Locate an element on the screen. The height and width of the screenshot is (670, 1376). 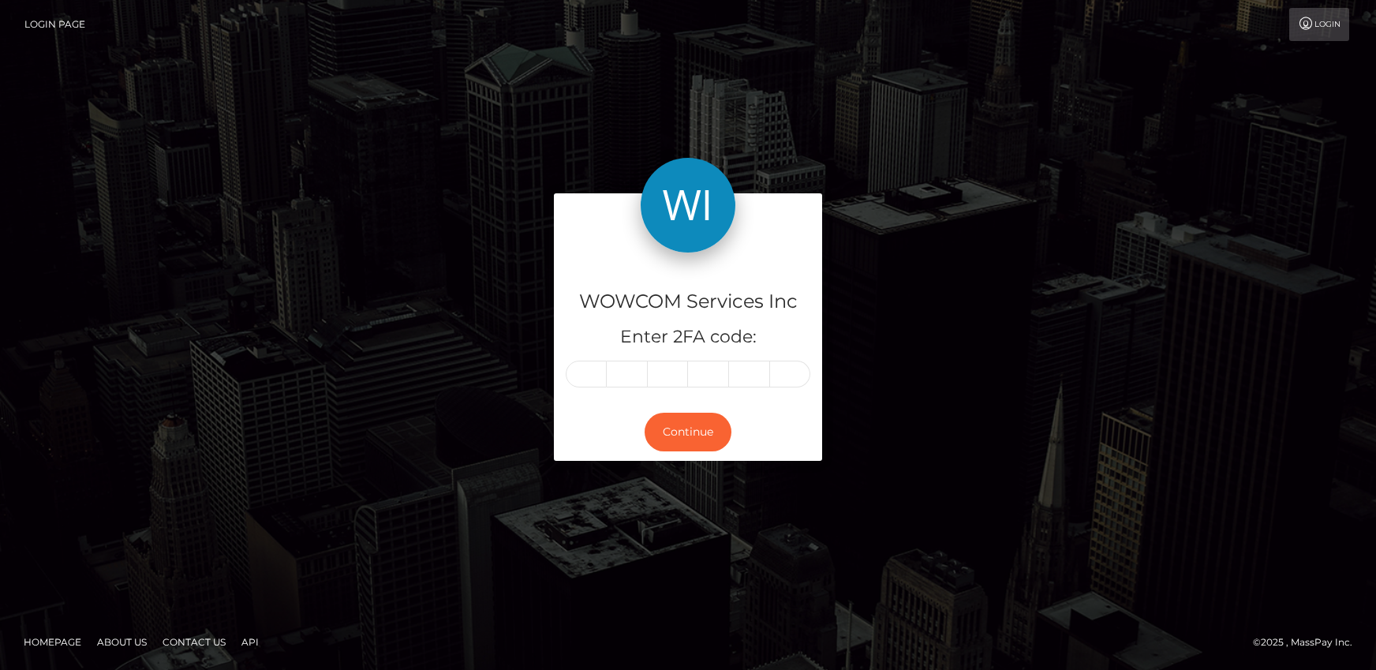
img: WOWCOM Services Inc is located at coordinates (688, 205).